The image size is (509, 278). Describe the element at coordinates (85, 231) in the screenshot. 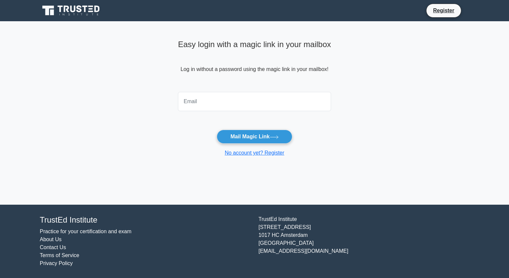

I see `a: Practice for your certification and exam` at that location.